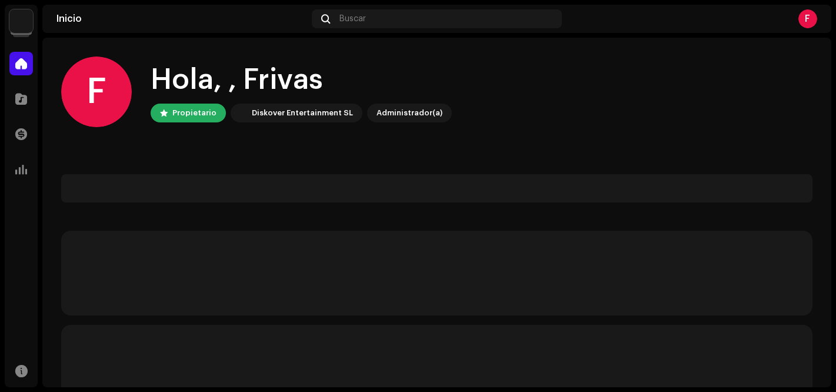  I want to click on span: Buscar, so click(352, 19).